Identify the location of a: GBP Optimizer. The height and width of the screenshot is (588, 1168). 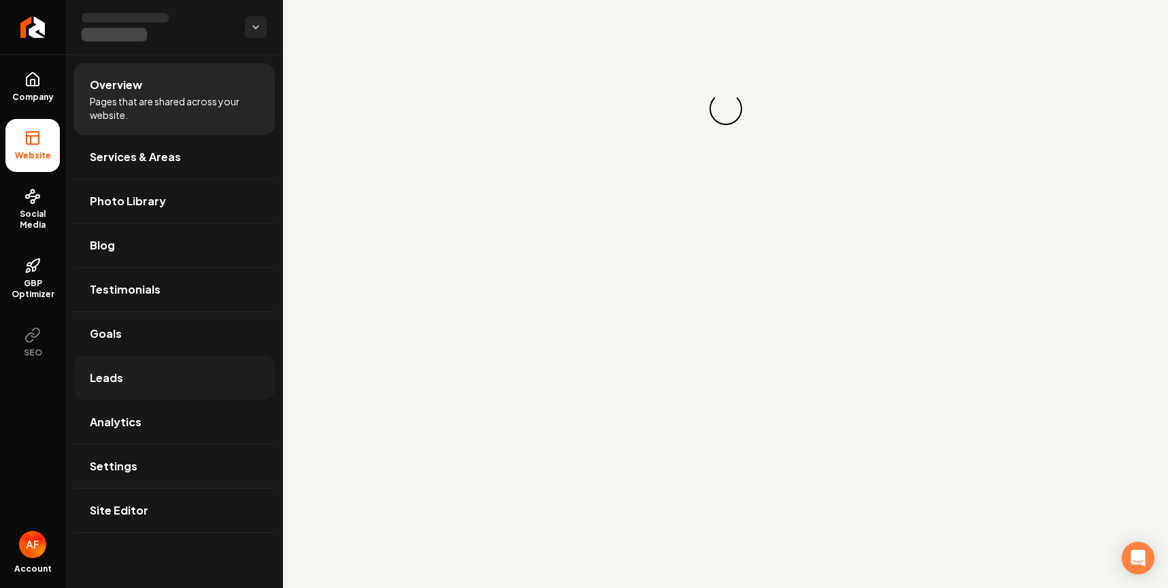
(33, 279).